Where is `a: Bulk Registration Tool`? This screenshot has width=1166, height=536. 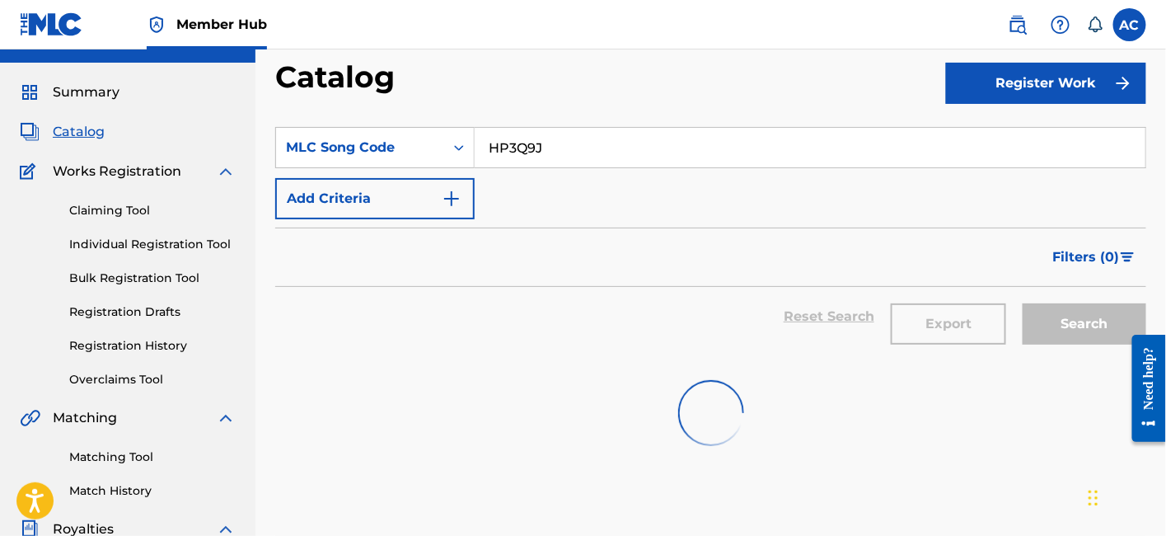 a: Bulk Registration Tool is located at coordinates (153, 278).